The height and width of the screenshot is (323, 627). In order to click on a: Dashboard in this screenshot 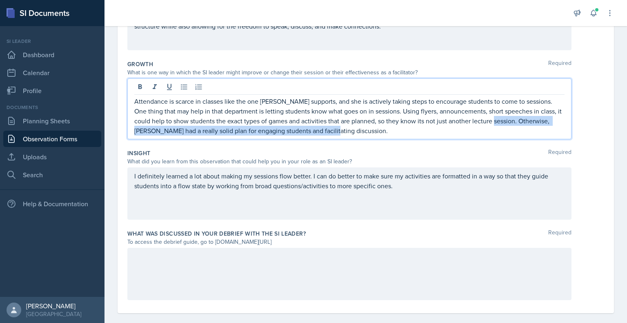, I will do `click(52, 55)`.